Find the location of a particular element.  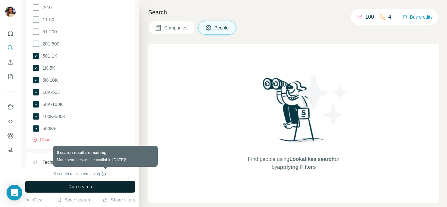

button: Enrich CSV is located at coordinates (10, 62).